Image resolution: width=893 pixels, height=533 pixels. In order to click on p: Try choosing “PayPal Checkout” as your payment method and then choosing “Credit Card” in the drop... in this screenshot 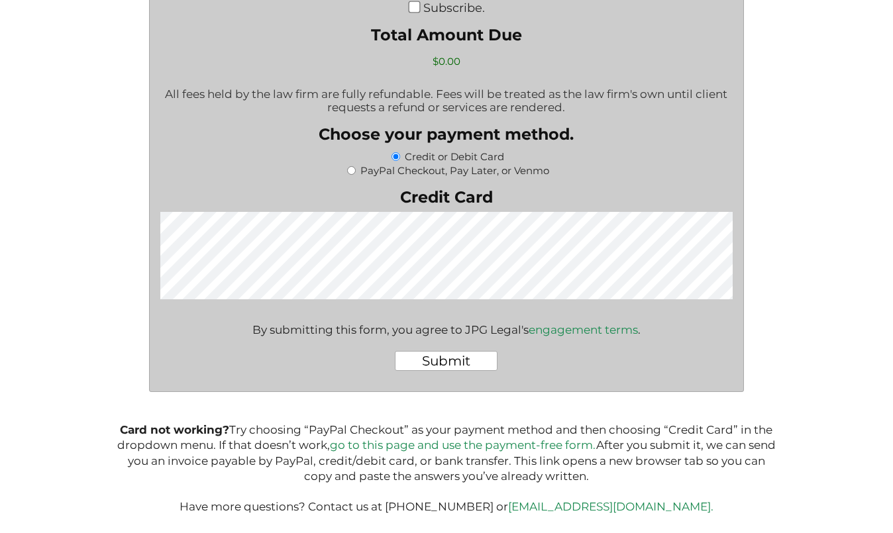, I will do `click(447, 469)`.